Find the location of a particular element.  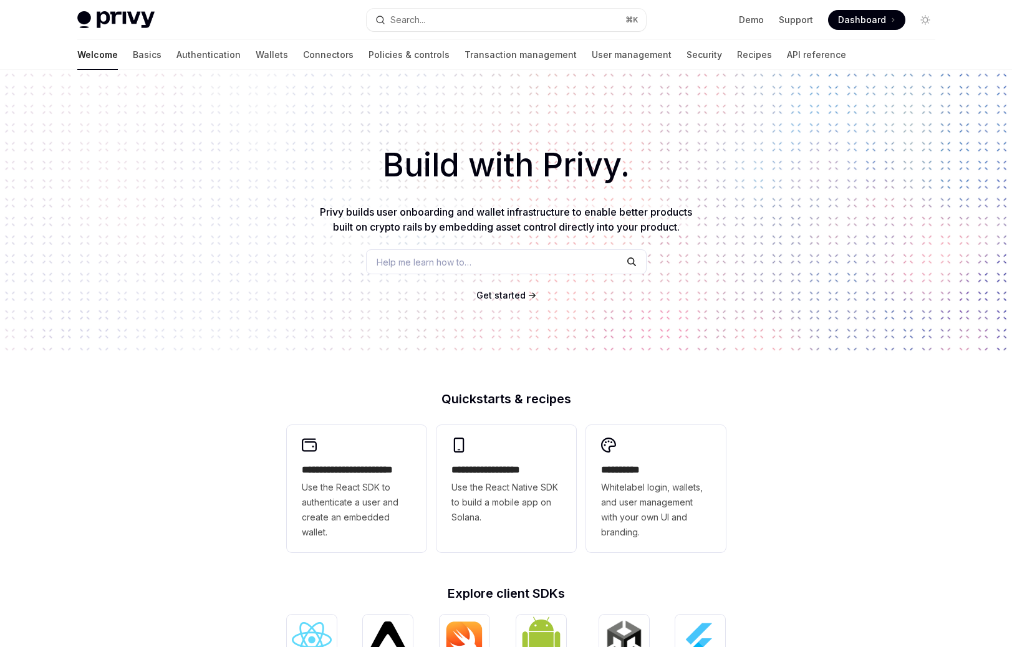

span: Use the React Native SDK to build a mobile app on Solana. is located at coordinates (506, 503).